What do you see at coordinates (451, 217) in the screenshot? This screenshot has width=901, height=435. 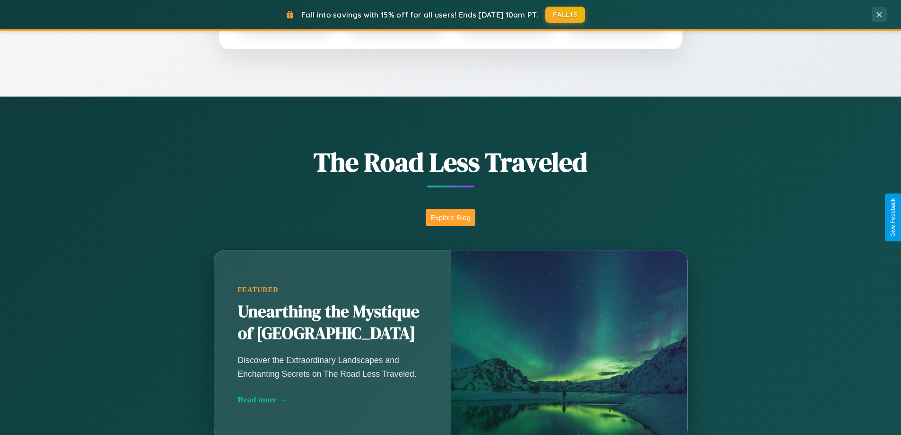 I see `button: Explore Blog` at bounding box center [451, 217].